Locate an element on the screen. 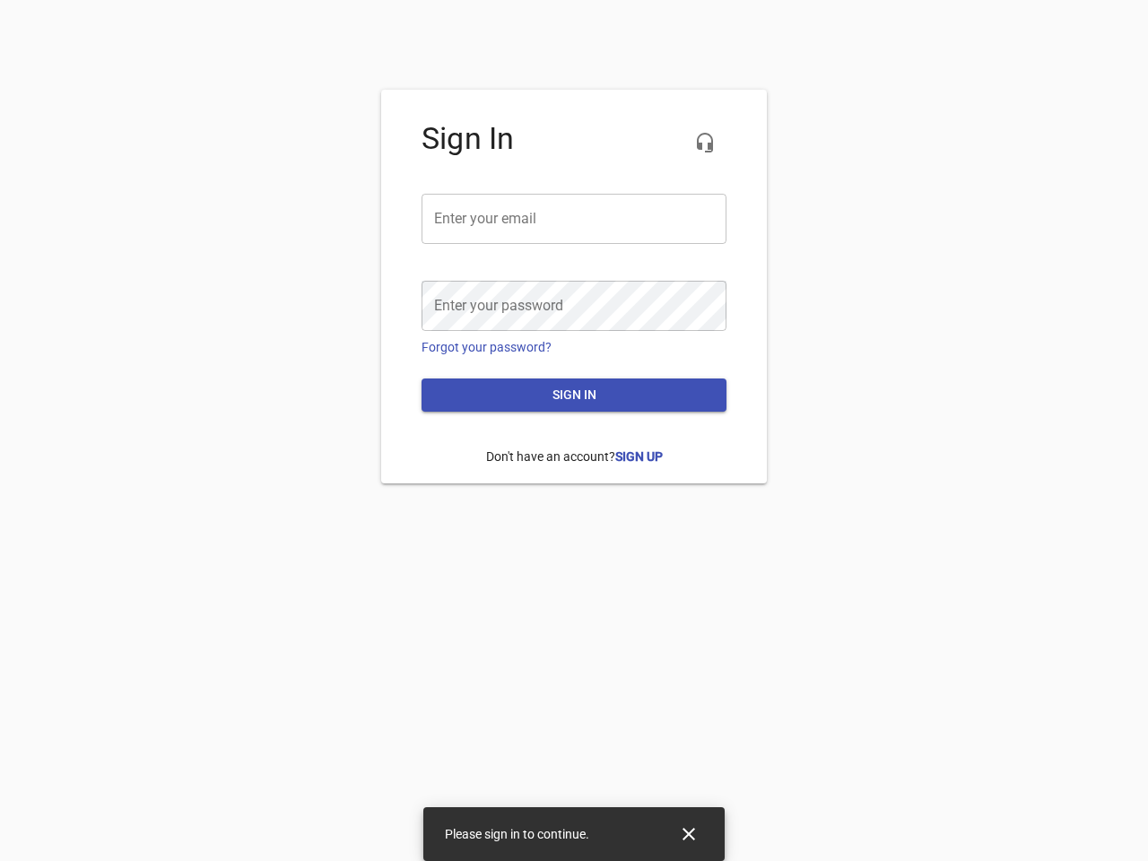 The height and width of the screenshot is (861, 1148). a: Forgot your password? is located at coordinates (486, 347).